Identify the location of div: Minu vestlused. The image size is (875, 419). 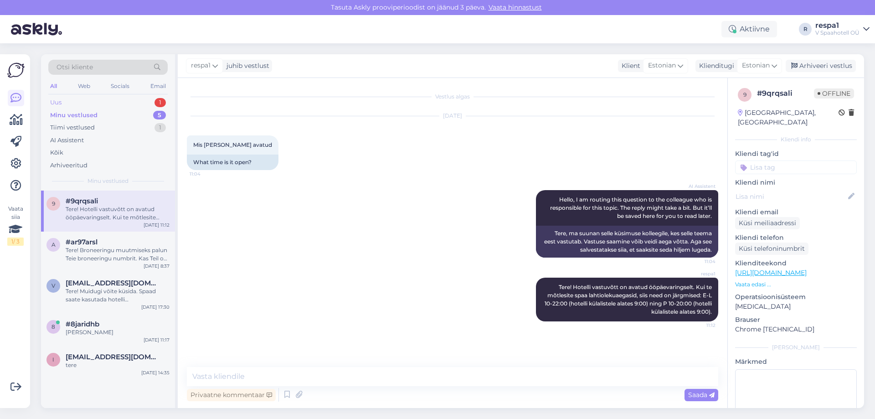
(74, 115).